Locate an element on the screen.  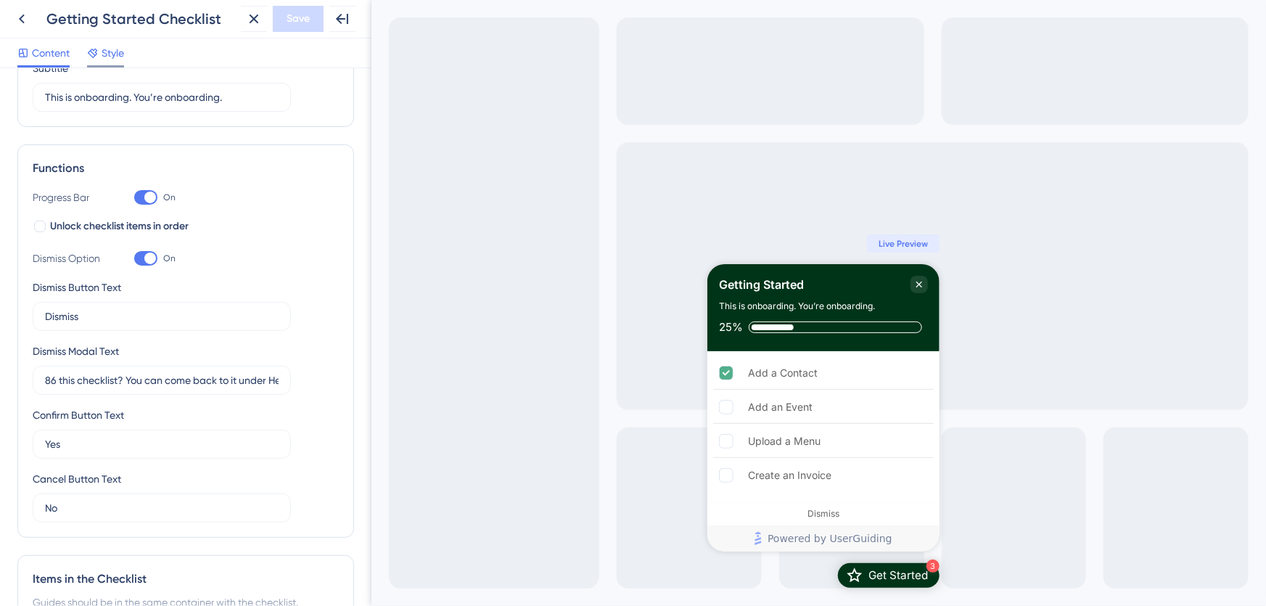
img: launcher-image-alternative-text is located at coordinates (17, 22).